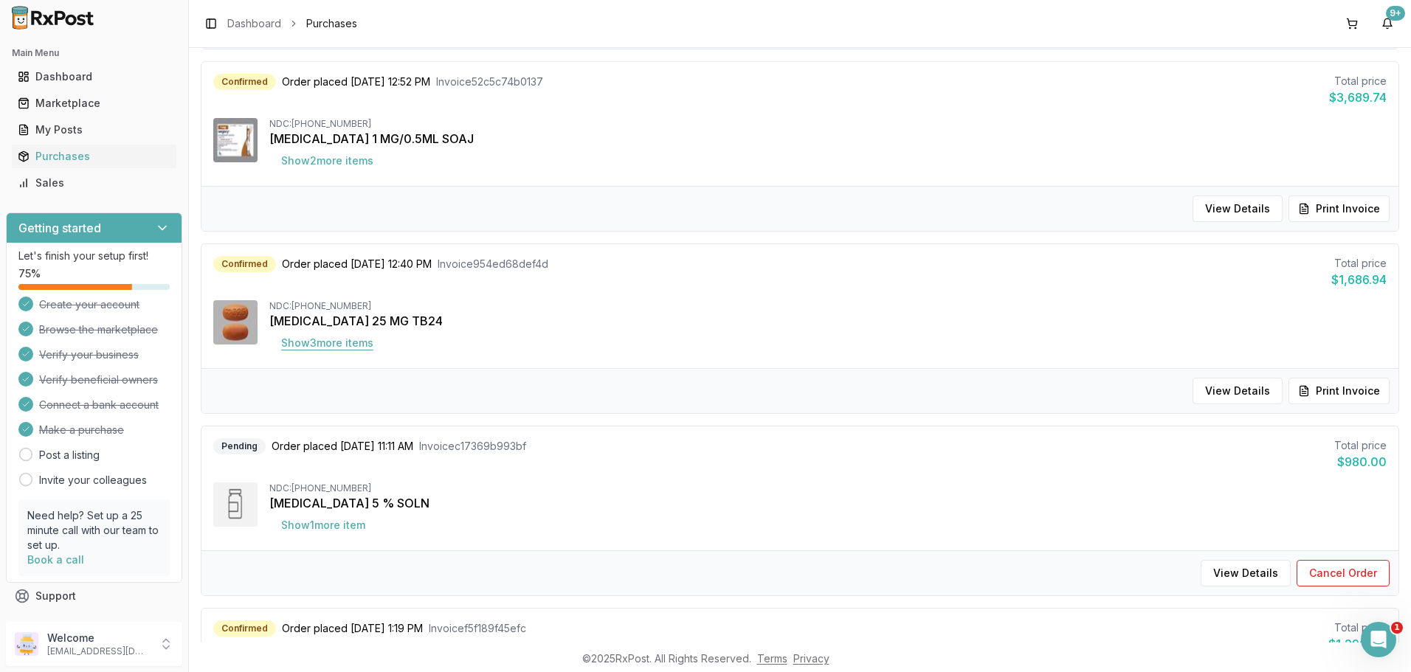 The image size is (1411, 672). Describe the element at coordinates (1360, 462) in the screenshot. I see `div: $980.00` at that location.